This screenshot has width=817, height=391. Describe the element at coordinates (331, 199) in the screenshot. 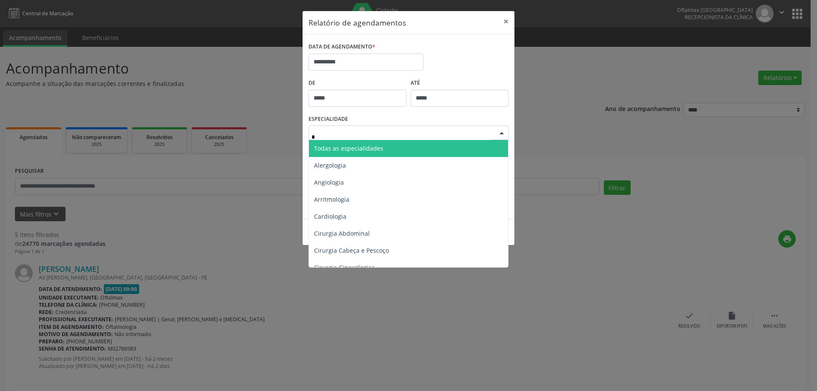

I see `span: Arritmologia` at that location.